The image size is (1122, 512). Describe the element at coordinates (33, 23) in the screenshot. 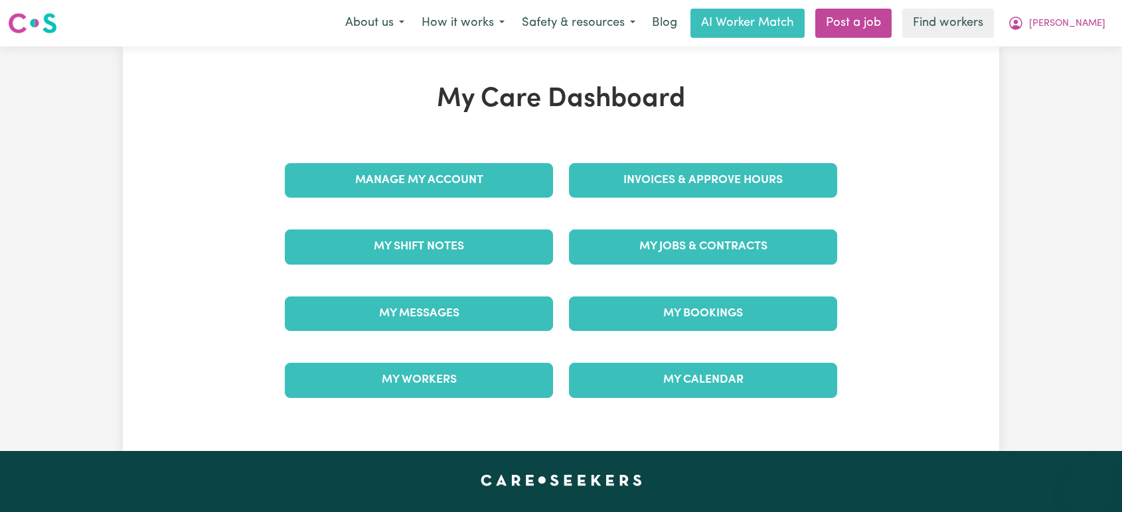

I see `img: Careseekers logo` at that location.